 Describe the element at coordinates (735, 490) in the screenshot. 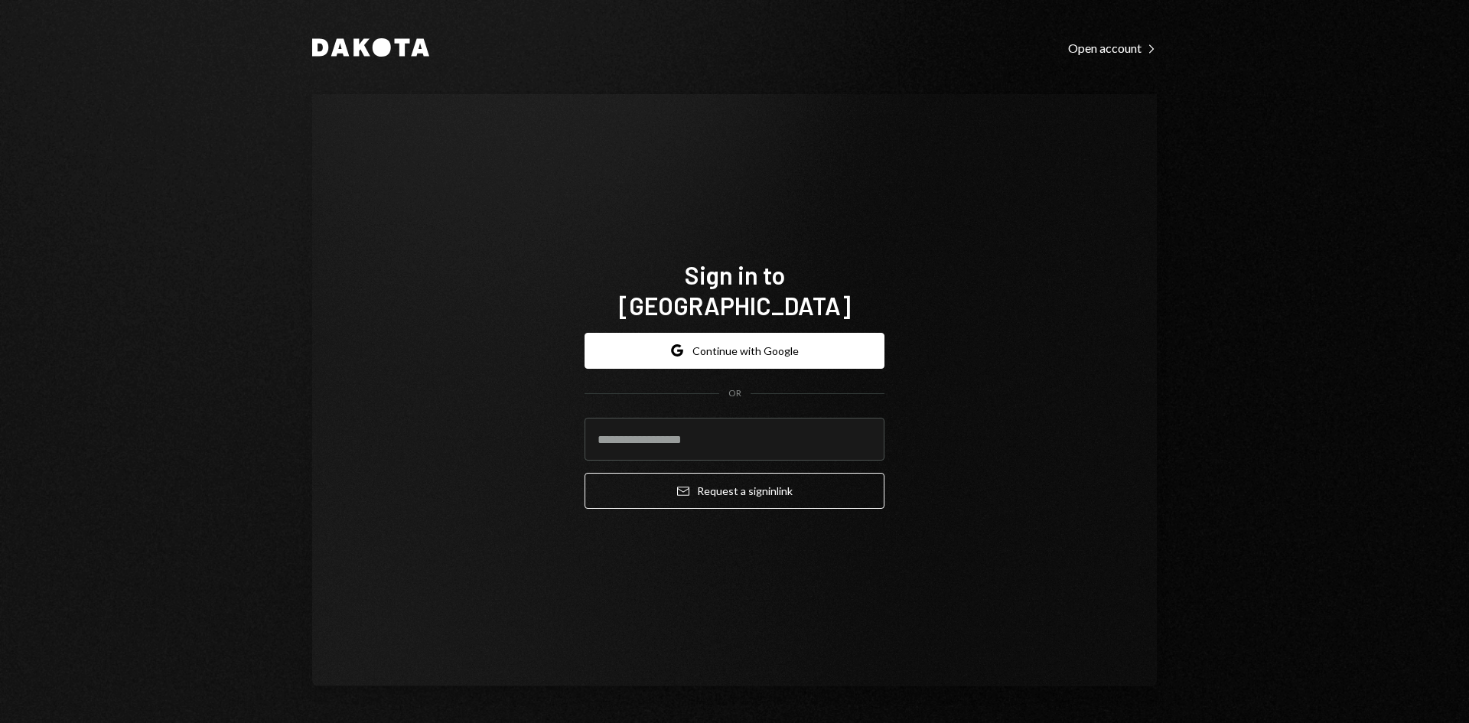

I see `button: Request a signinlink` at that location.